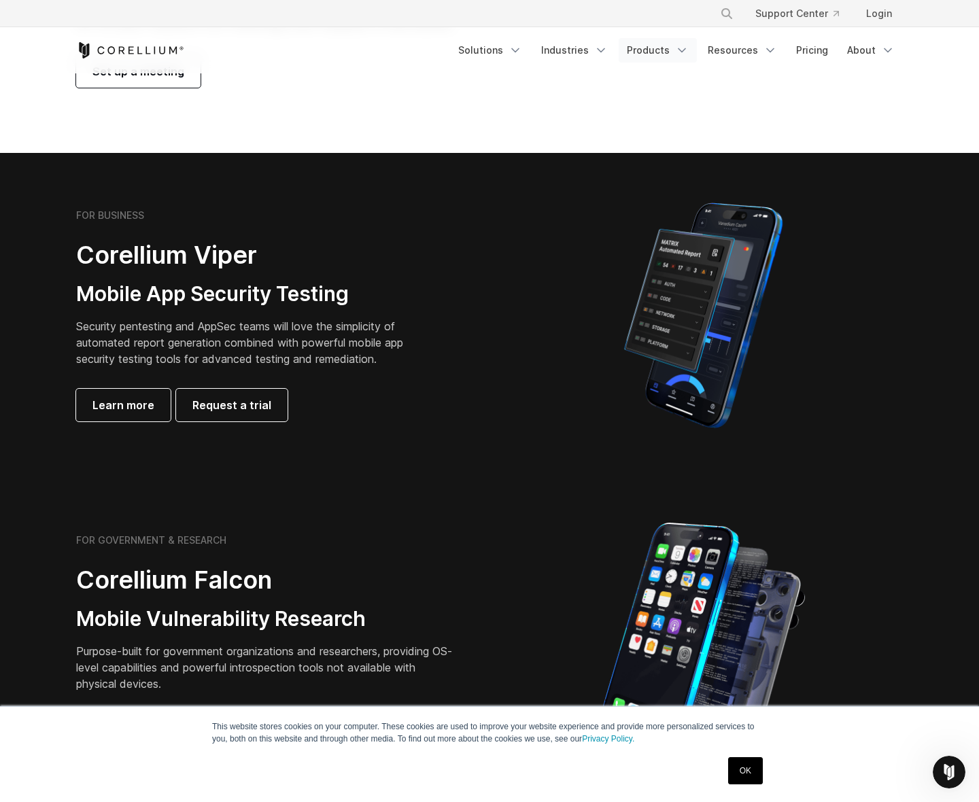 The image size is (979, 802). I want to click on h6: FOR GOVERNMENT & RESEARCH, so click(151, 540).